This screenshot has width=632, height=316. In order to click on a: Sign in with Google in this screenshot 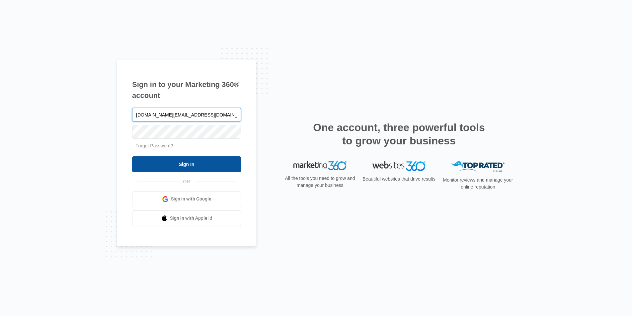, I will do `click(186, 199)`.